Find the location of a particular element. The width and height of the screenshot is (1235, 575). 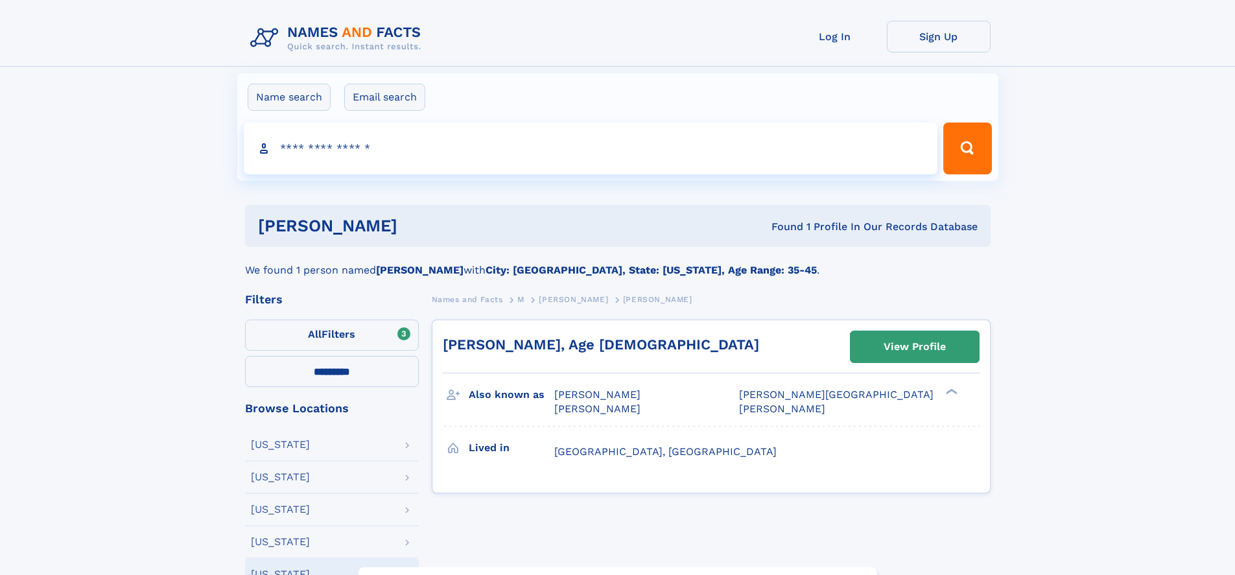

label: Name search is located at coordinates (289, 97).